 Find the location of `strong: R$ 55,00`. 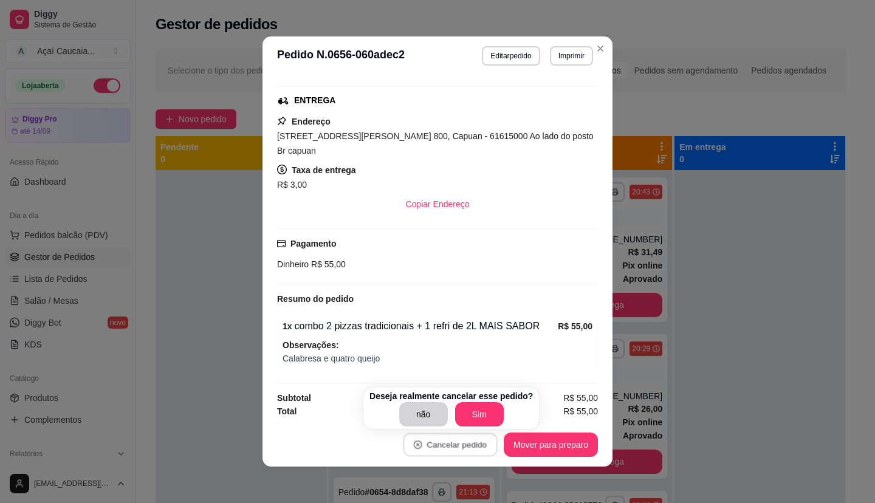

strong: R$ 55,00 is located at coordinates (575, 326).